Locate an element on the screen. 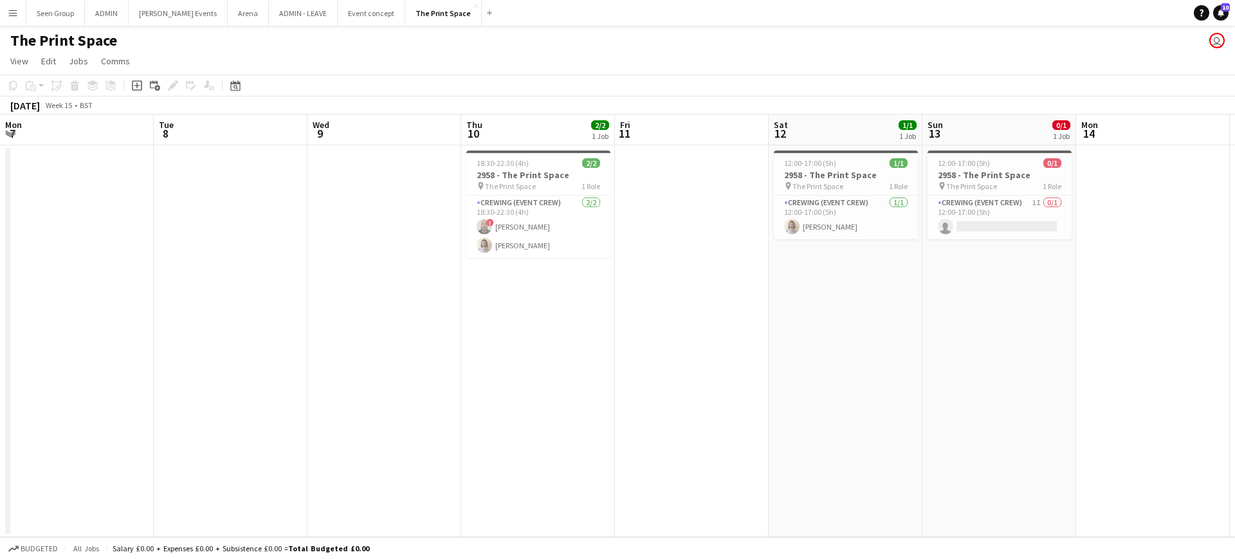 The width and height of the screenshot is (1235, 559). a: View is located at coordinates (19, 61).